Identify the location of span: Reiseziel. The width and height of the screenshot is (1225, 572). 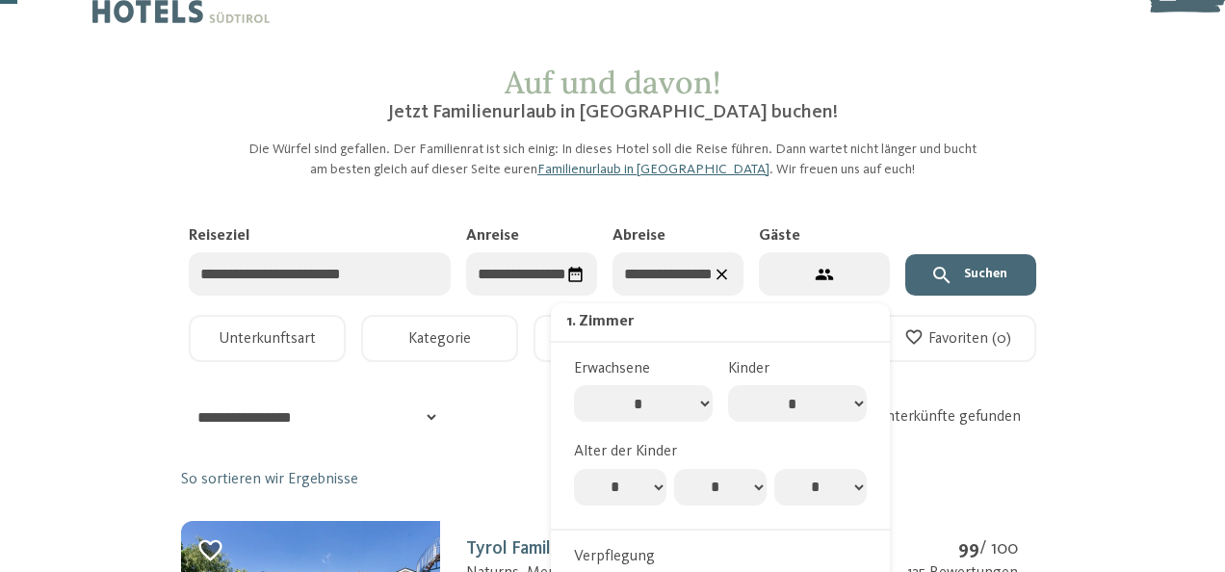
(219, 236).